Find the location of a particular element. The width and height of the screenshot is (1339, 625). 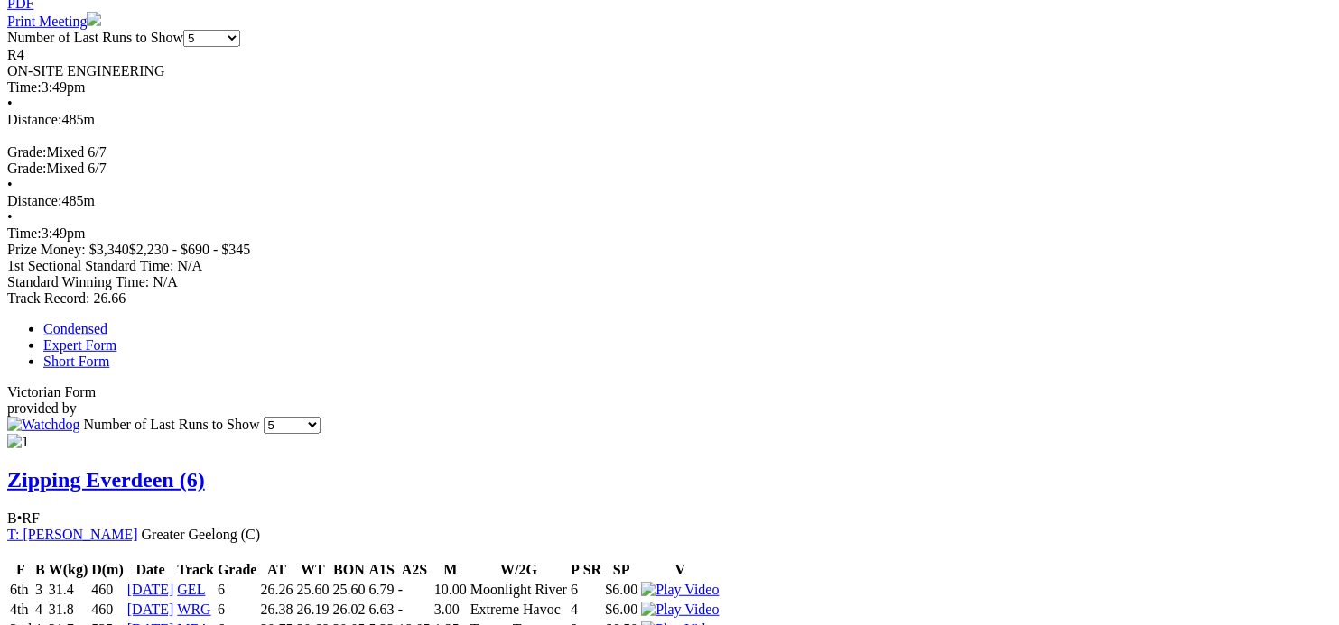

td: 3 is located at coordinates (40, 590).